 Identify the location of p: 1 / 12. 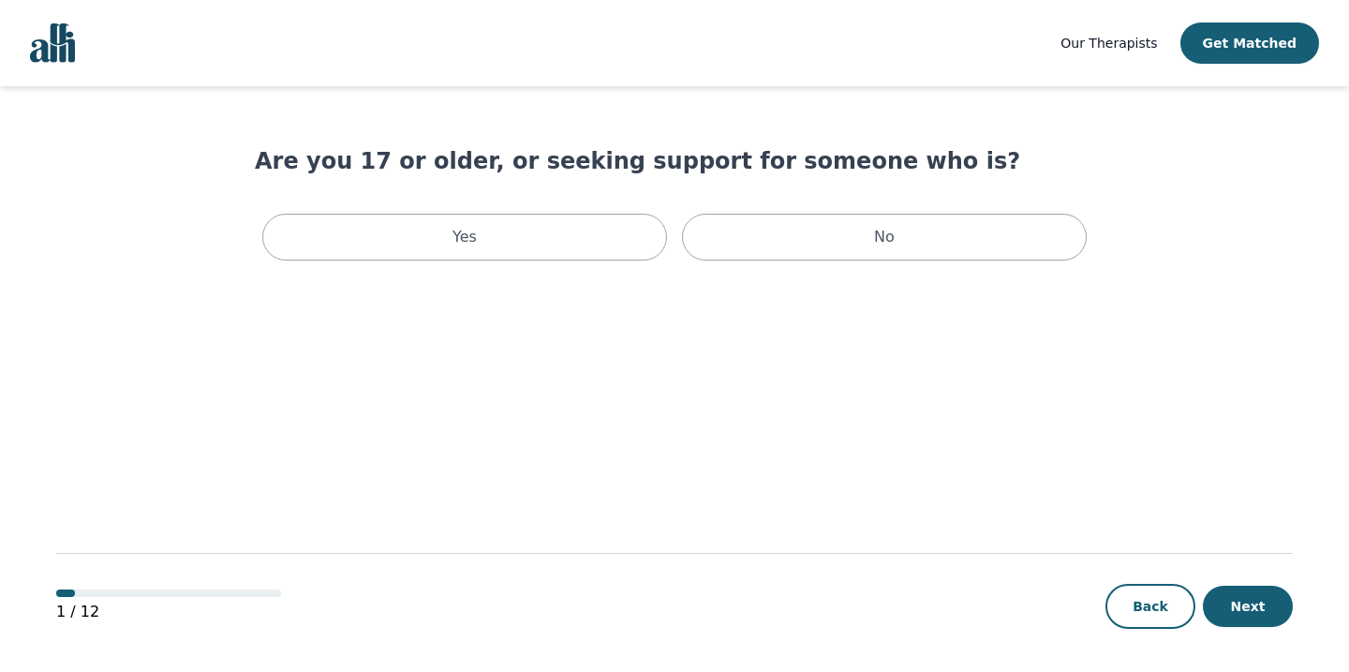
(169, 612).